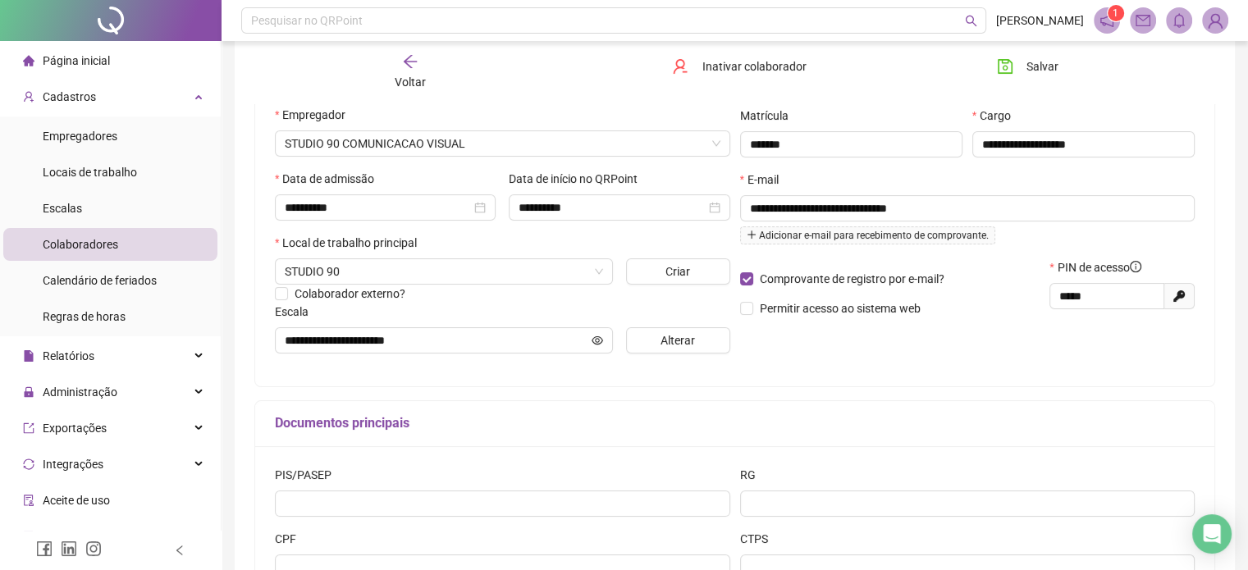 The image size is (1248, 570). I want to click on span: eye, so click(597, 340).